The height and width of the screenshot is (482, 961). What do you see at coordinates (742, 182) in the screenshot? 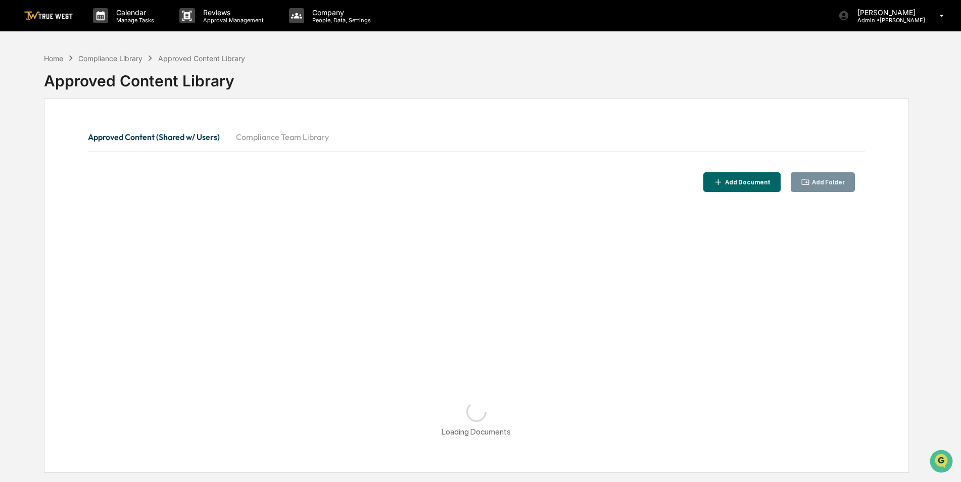
I see `button: Add Document` at bounding box center [742, 182].